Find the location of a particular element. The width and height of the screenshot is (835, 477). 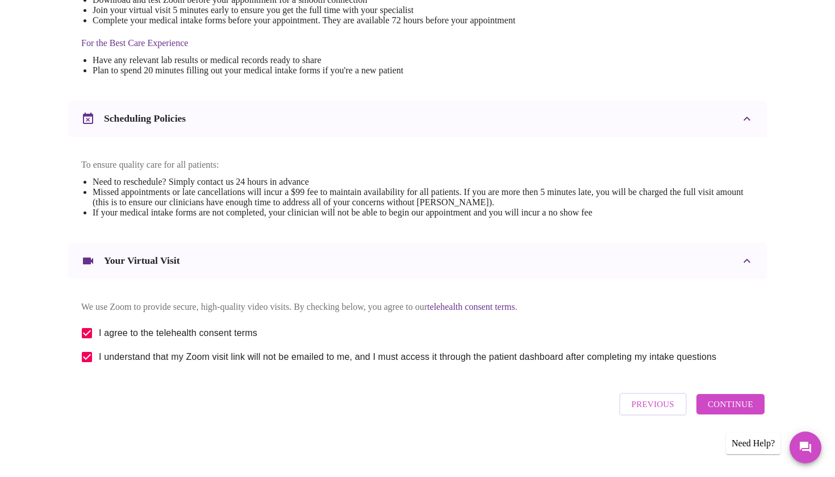

p: We use Zoom to provide secure, high-quality video visits. By checking below, you agree to our . is located at coordinates (418, 307).